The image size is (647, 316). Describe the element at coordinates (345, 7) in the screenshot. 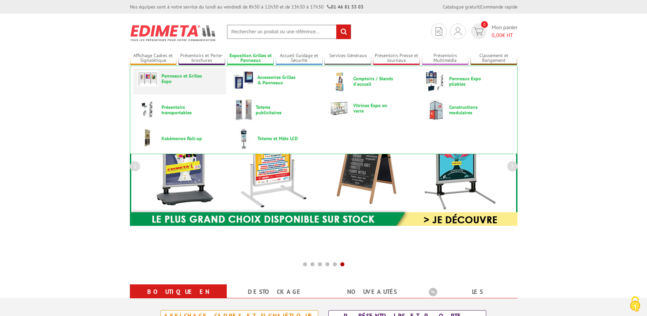

I see `strong: 01 46 81 33 03` at that location.